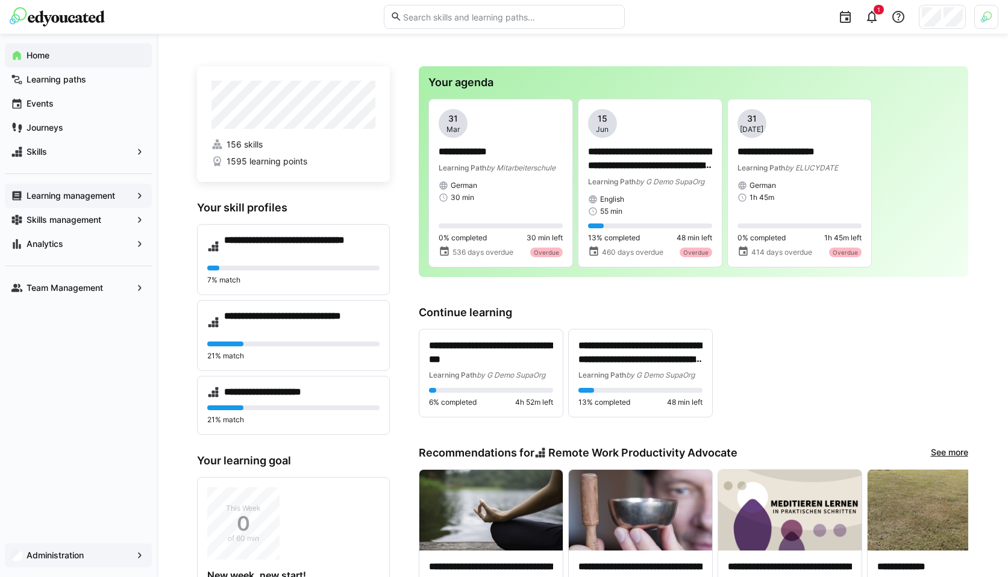  Describe the element at coordinates (611, 211) in the screenshot. I see `span: 55 min` at that location.